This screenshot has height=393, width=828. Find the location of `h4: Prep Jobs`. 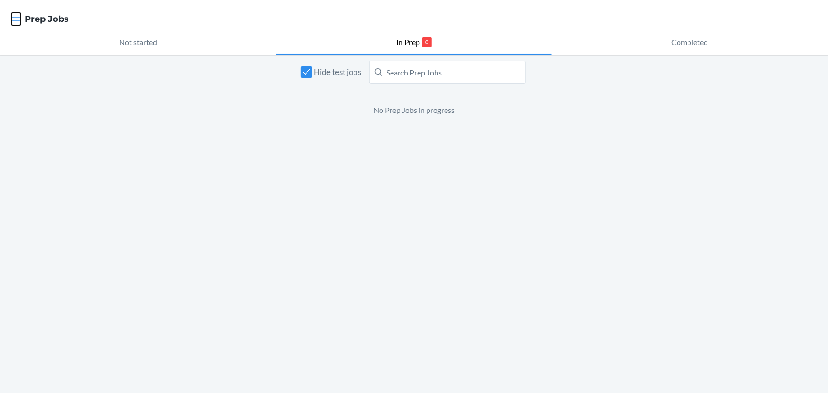

h4: Prep Jobs is located at coordinates (46, 19).